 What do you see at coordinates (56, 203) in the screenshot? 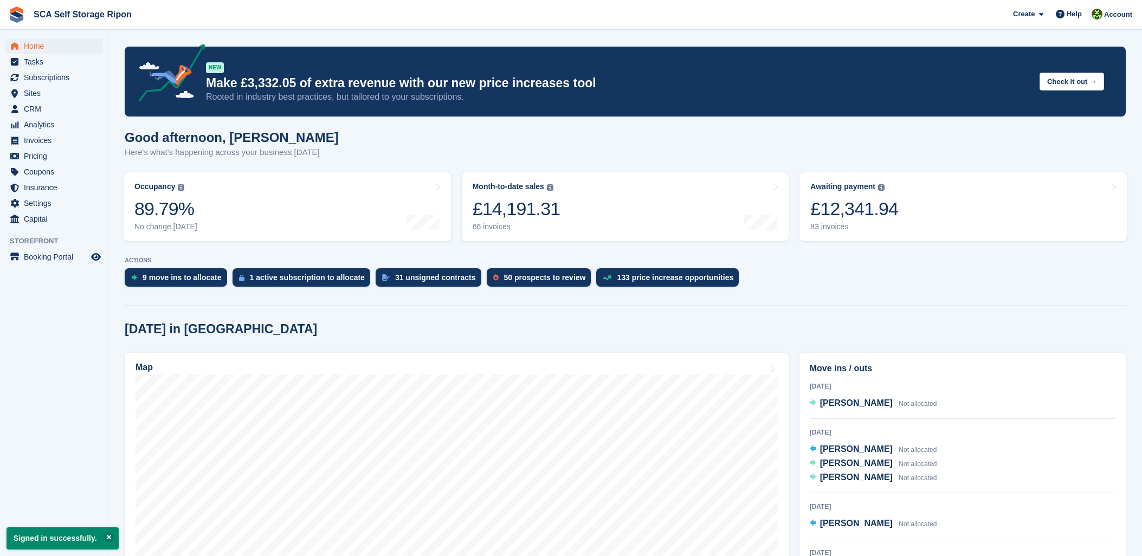
I see `span: Settings` at bounding box center [56, 203].